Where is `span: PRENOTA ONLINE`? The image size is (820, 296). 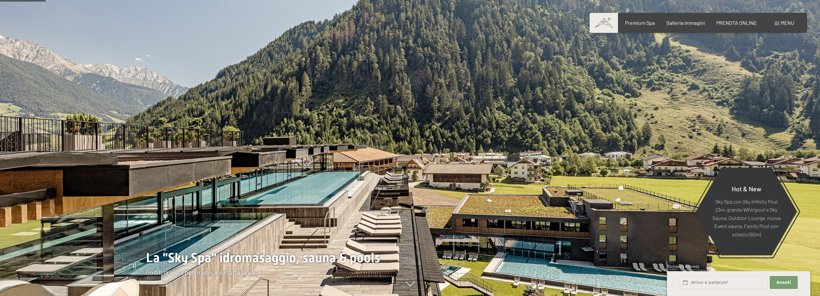 span: PRENOTA ONLINE is located at coordinates (736, 23).